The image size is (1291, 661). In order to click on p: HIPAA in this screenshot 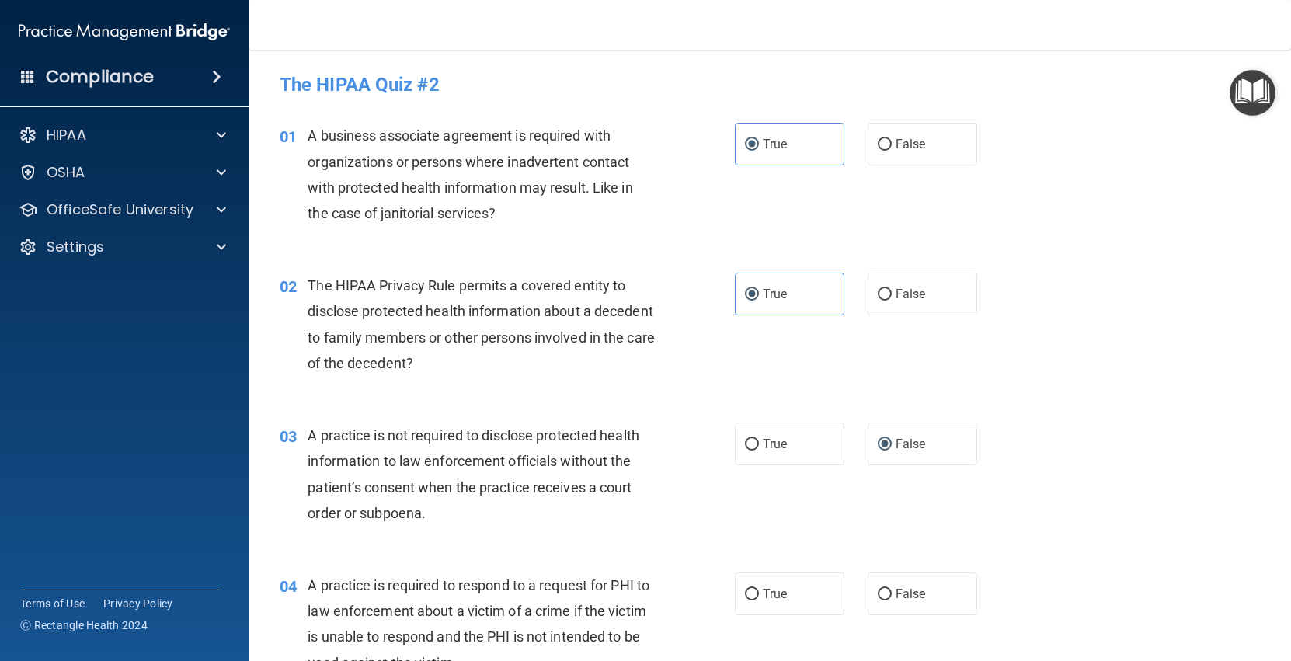, I will do `click(66, 135)`.